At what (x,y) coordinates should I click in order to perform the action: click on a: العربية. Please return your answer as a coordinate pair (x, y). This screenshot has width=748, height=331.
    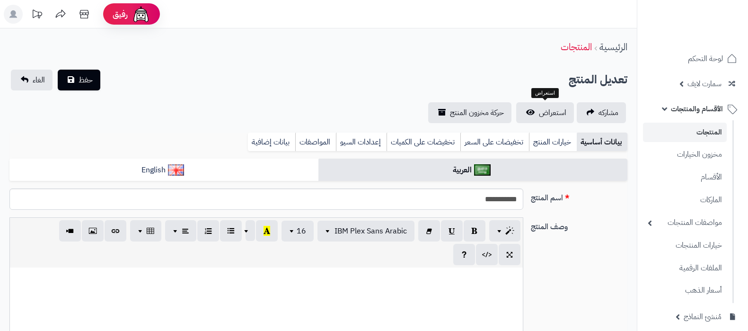
    Looking at the image, I should click on (472, 170).